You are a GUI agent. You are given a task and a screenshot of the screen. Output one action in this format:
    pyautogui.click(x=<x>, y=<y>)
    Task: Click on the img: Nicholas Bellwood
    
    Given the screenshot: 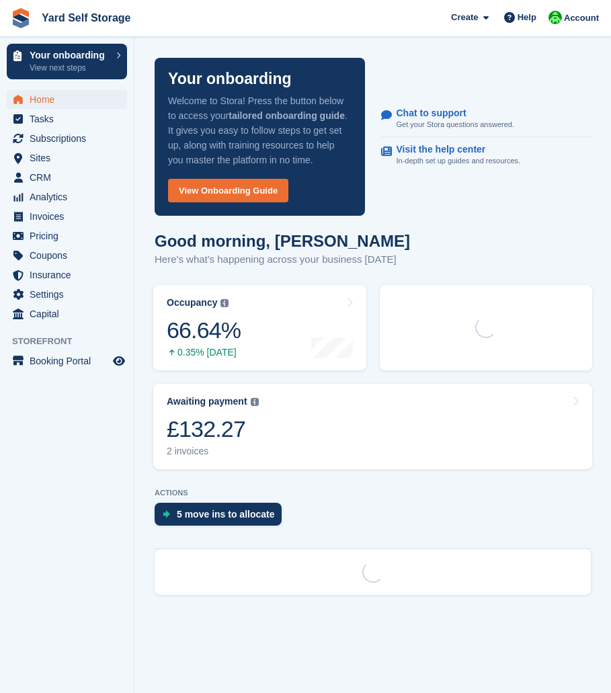 What is the action you would take?
    pyautogui.click(x=555, y=17)
    